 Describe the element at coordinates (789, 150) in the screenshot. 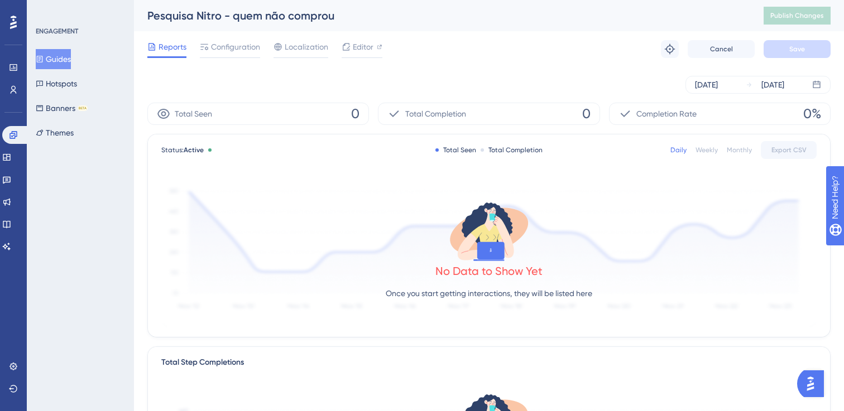

I see `span: Export CSV` at that location.